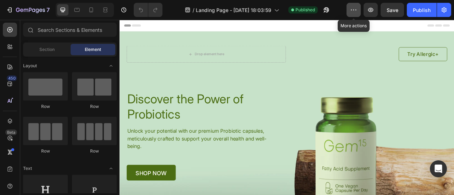 The image size is (454, 195). I want to click on button: 7, so click(28, 10).